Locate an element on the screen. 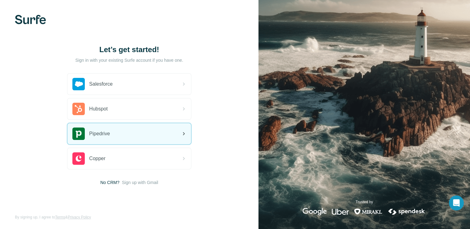 The image size is (470, 229). h1: Let’s get started! is located at coordinates (129, 50).